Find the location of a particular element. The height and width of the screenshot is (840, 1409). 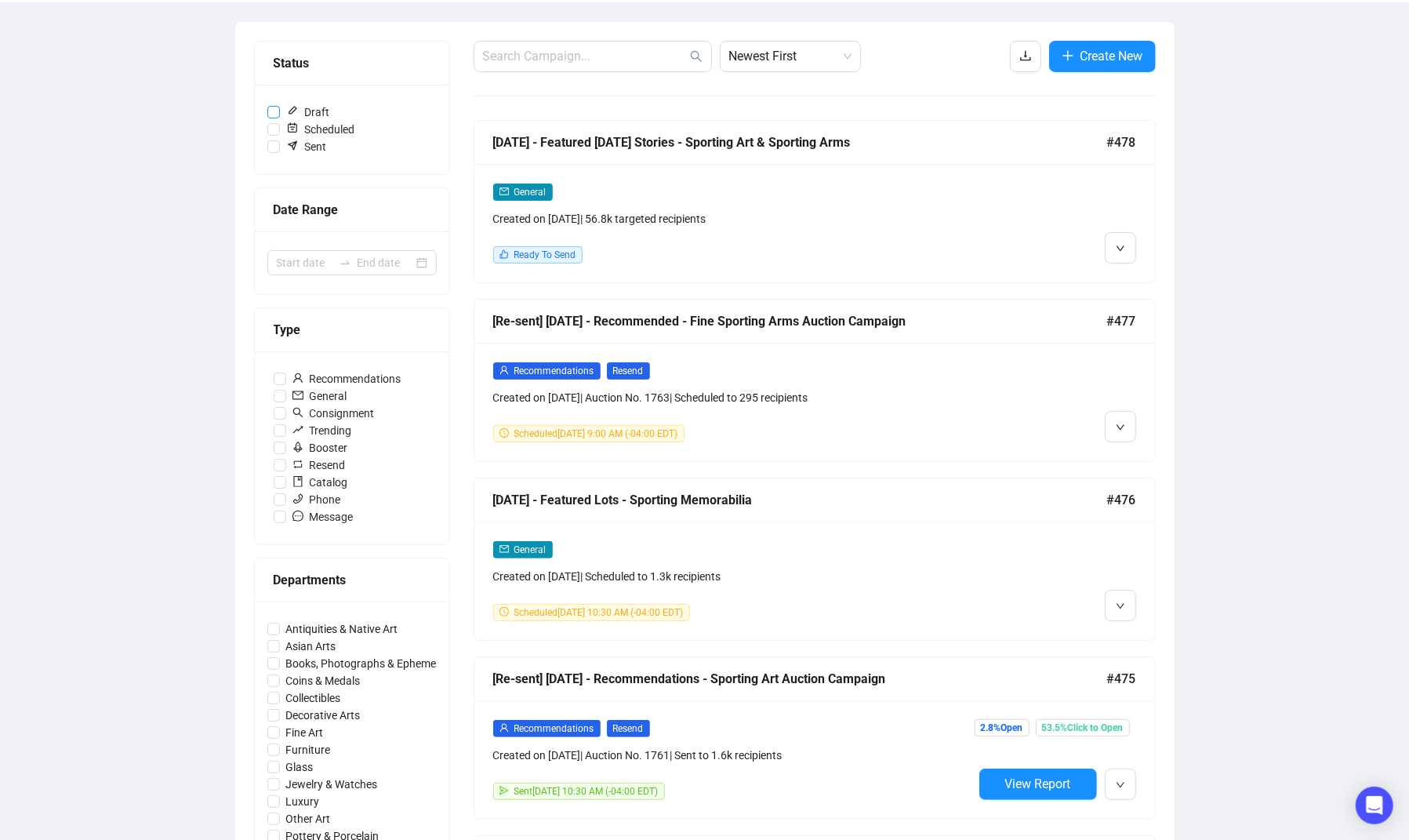

span: #475 is located at coordinates (1121, 678).